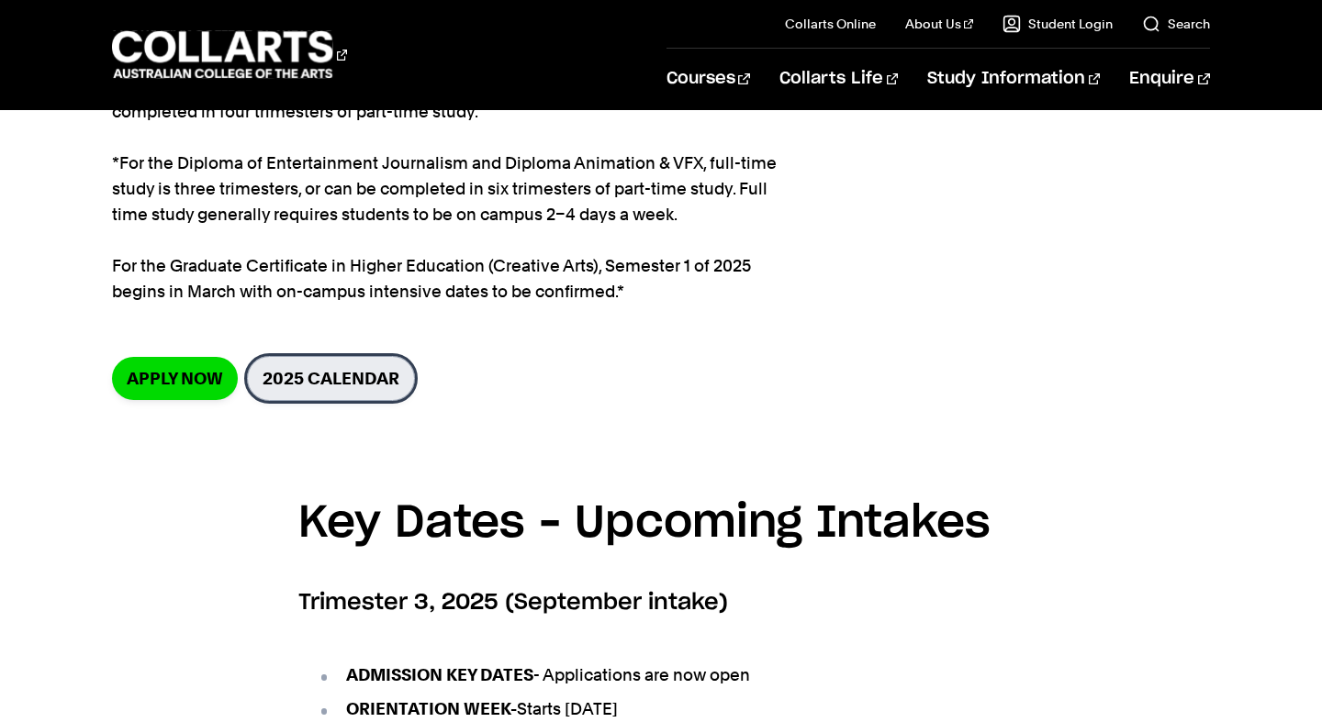 This screenshot has height=722, width=1322. I want to click on li: - Applications are now open, so click(670, 676).